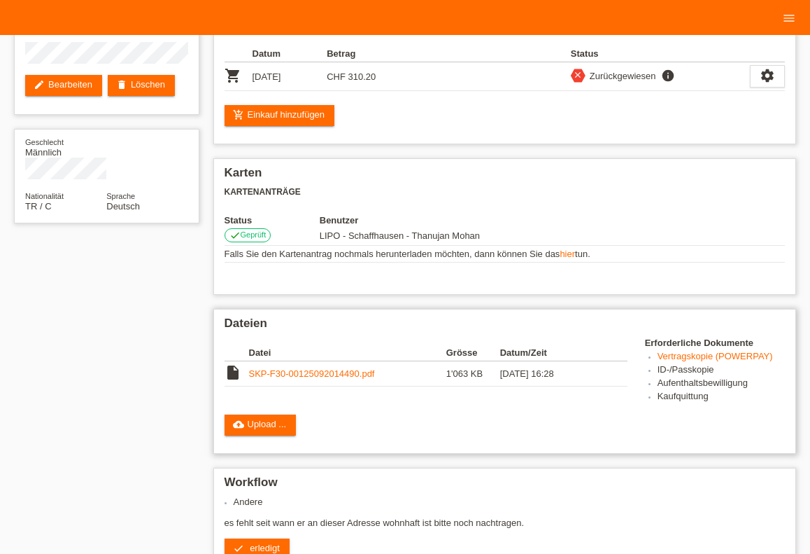 The width and height of the screenshot is (810, 554). What do you see at coordinates (505, 192) in the screenshot?
I see `h3: Kartenanträge` at bounding box center [505, 192].